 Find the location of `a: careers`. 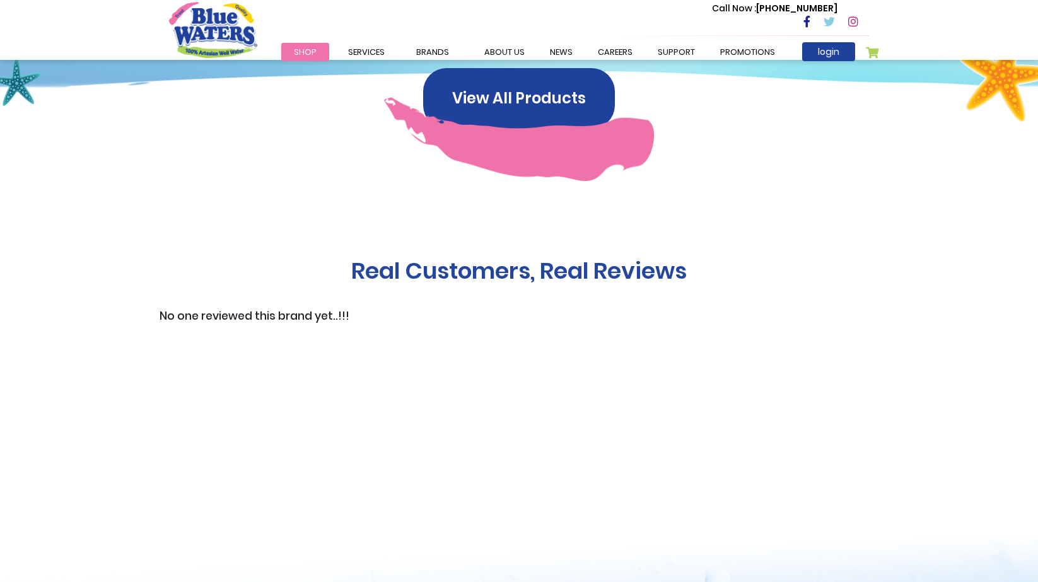

a: careers is located at coordinates (615, 52).